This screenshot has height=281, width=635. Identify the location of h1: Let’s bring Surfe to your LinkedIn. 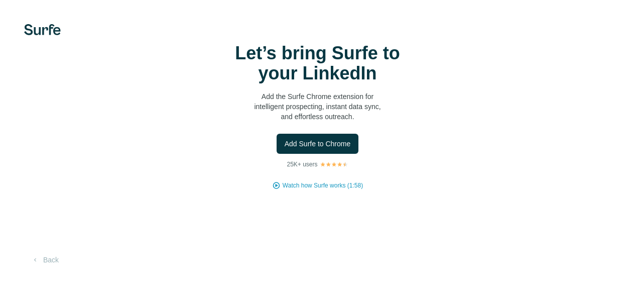
(318, 63).